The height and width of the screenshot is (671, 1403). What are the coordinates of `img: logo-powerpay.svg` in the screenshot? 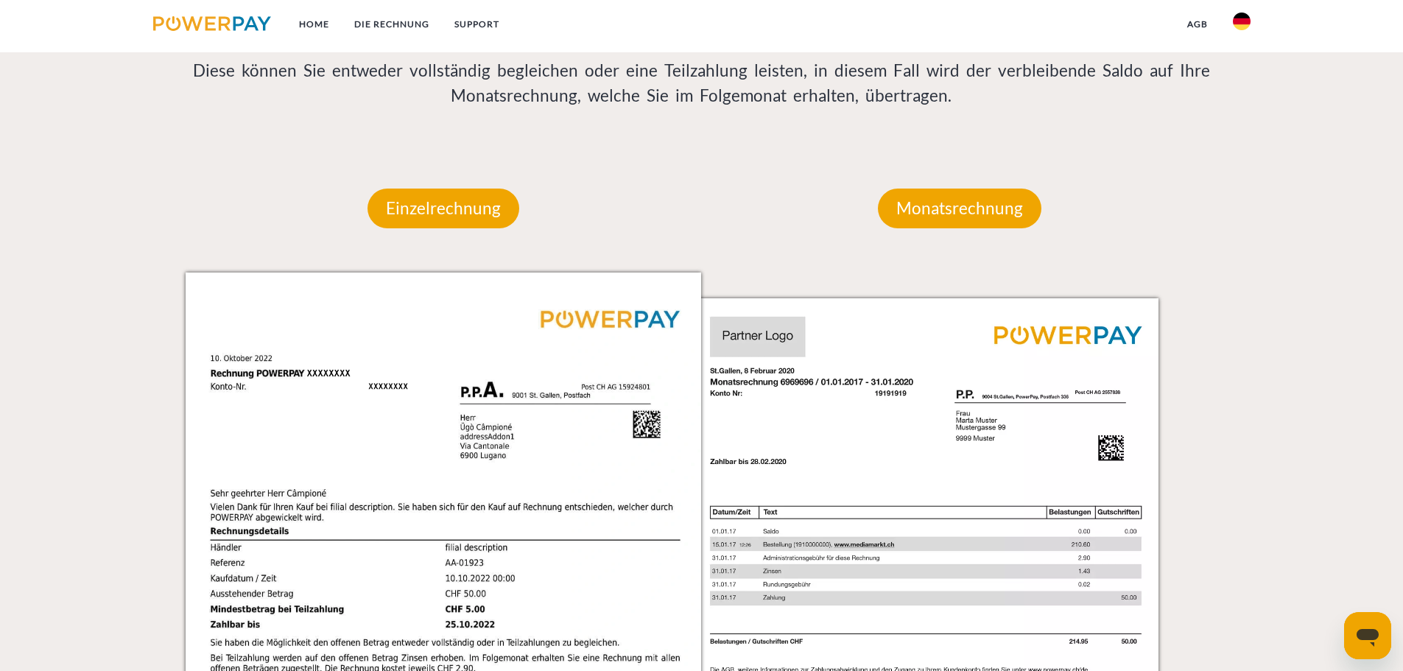 It's located at (212, 24).